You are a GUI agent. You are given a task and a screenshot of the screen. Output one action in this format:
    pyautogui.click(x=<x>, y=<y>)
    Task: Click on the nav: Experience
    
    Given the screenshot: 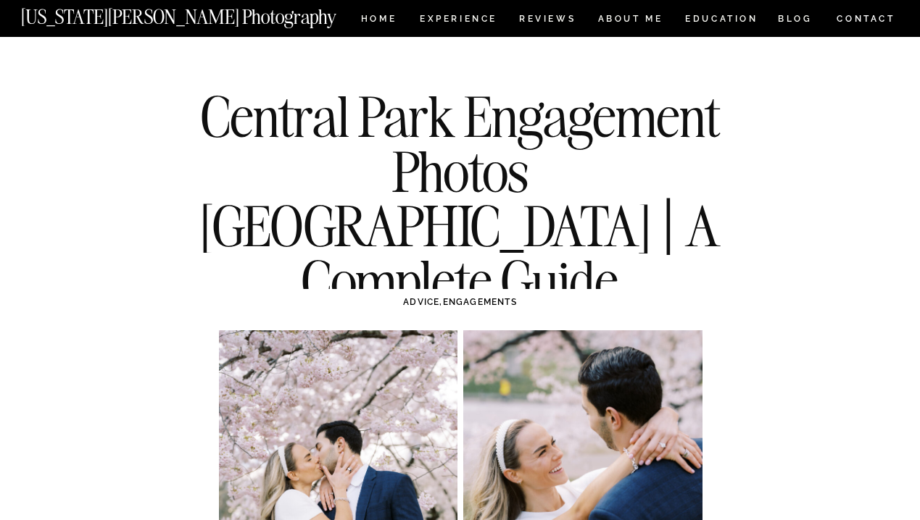 What is the action you would take?
    pyautogui.click(x=457, y=20)
    